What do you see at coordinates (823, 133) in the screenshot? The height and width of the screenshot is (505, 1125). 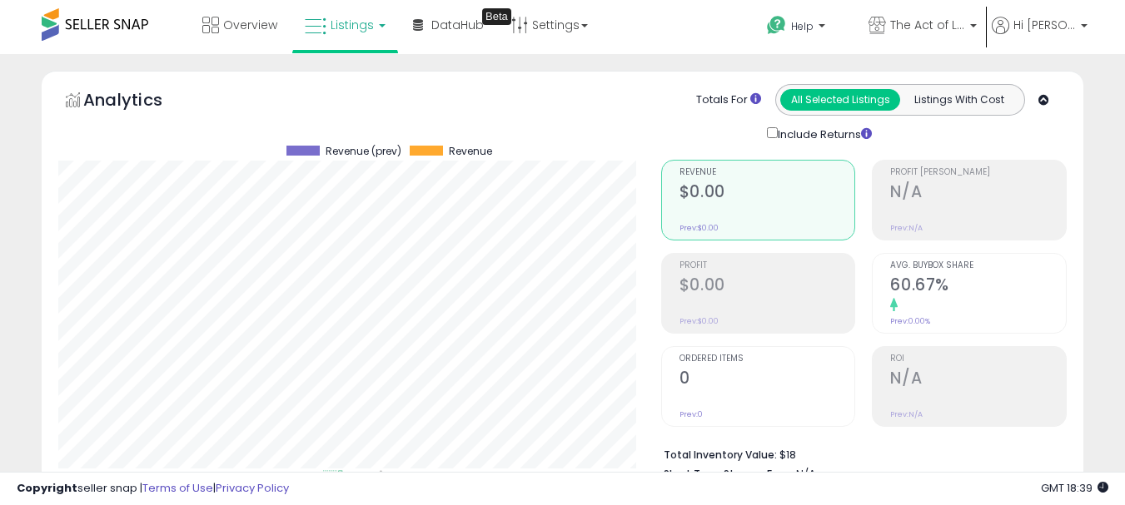 I see `div: Include Returns` at bounding box center [823, 133].